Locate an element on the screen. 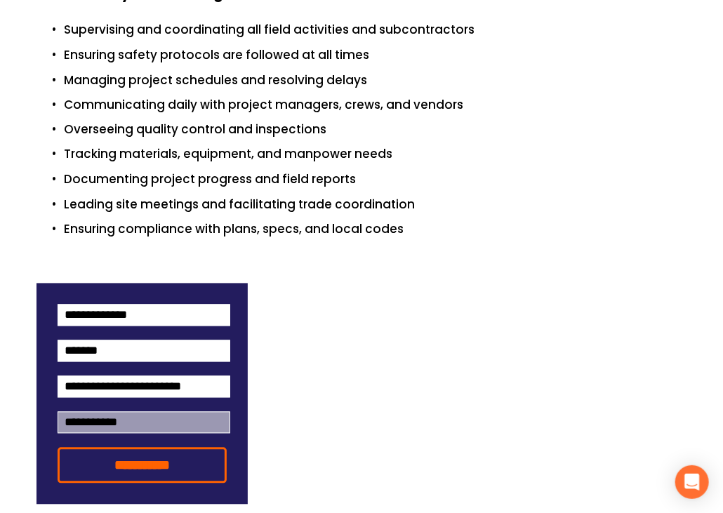 This screenshot has width=723, height=513. div: Open Intercom Messenger is located at coordinates (692, 482).